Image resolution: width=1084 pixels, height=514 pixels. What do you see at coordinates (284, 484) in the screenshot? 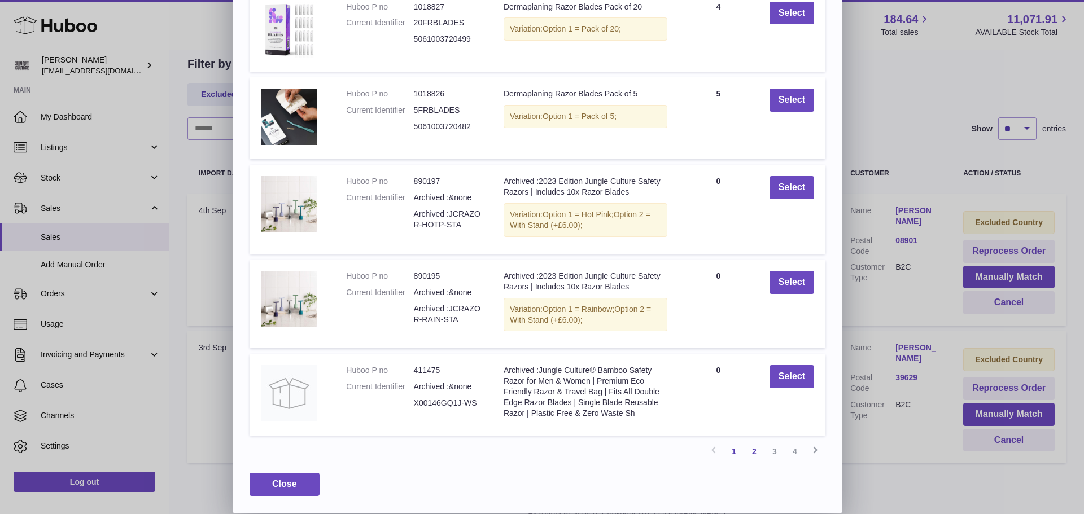
I see `button: Close` at bounding box center [284, 484].